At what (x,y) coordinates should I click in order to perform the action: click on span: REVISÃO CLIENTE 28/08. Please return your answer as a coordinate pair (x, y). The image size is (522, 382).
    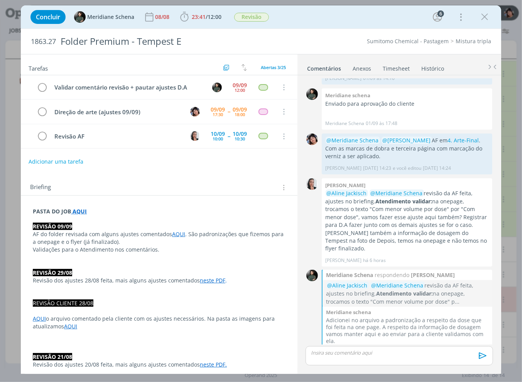
    Looking at the image, I should click on (63, 303).